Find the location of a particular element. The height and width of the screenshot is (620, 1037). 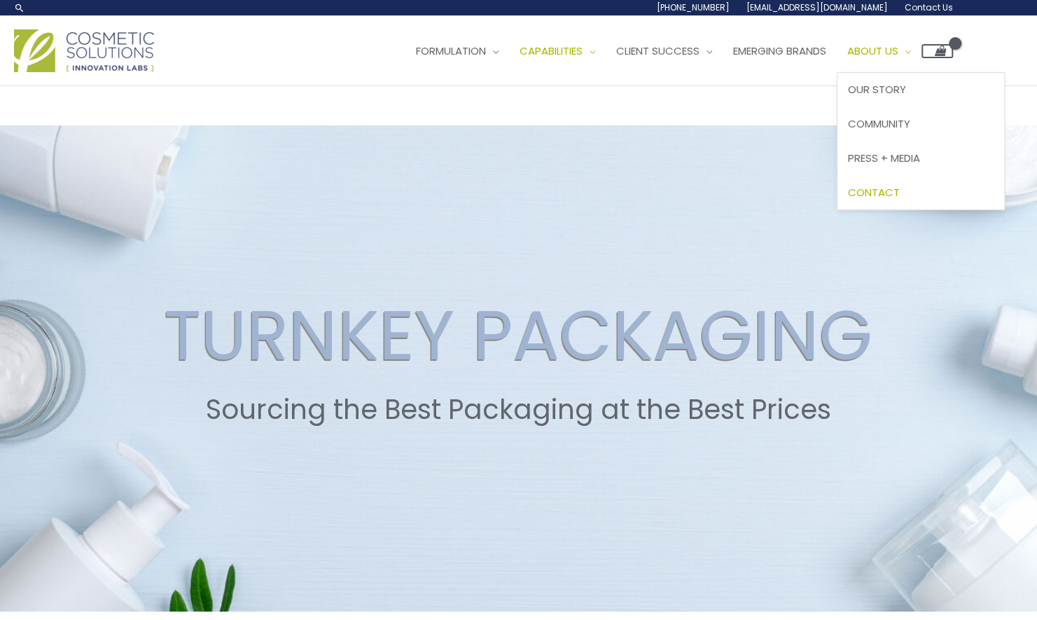

h2: Sourcing the Best Packaging at the Best Prices is located at coordinates (518, 410).